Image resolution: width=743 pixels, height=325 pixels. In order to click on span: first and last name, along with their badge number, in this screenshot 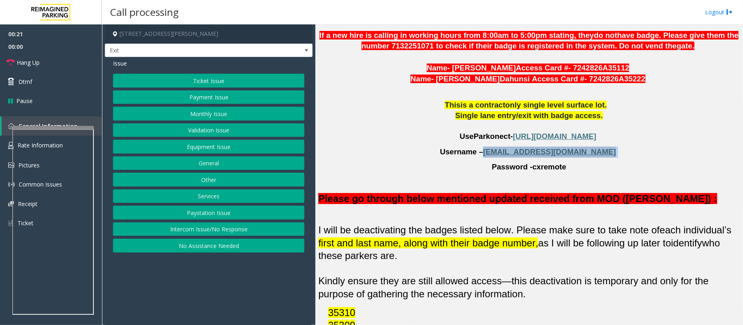, I will do `click(428, 243)`.